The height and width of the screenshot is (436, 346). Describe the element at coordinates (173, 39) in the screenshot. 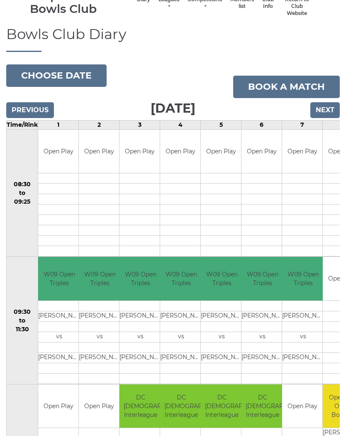

I see `h1: Bowls Club Diary` at that location.